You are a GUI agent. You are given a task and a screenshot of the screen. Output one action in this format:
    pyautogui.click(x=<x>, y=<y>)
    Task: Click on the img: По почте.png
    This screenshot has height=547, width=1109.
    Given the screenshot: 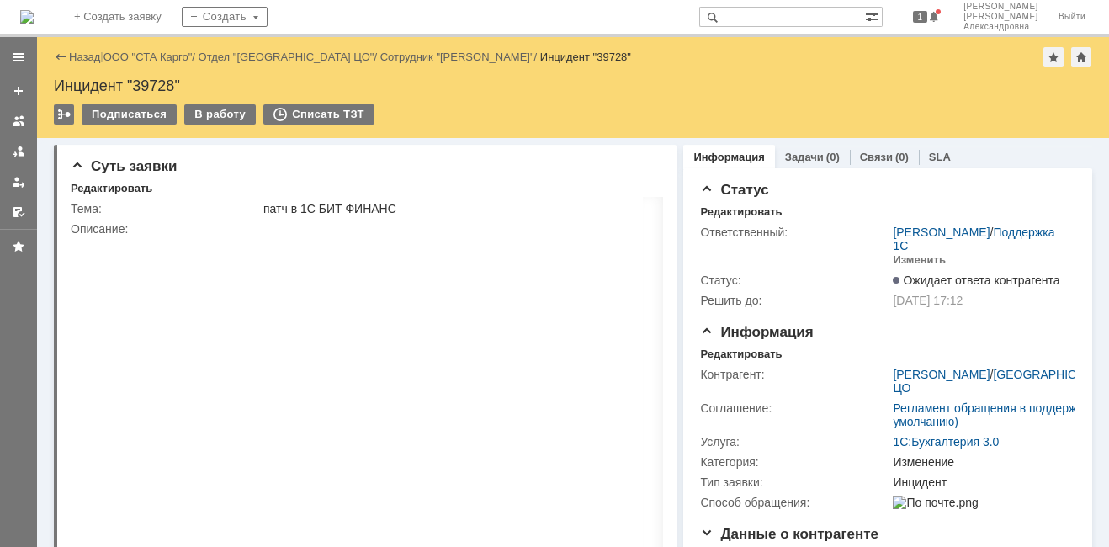 What is the action you would take?
    pyautogui.click(x=935, y=502)
    